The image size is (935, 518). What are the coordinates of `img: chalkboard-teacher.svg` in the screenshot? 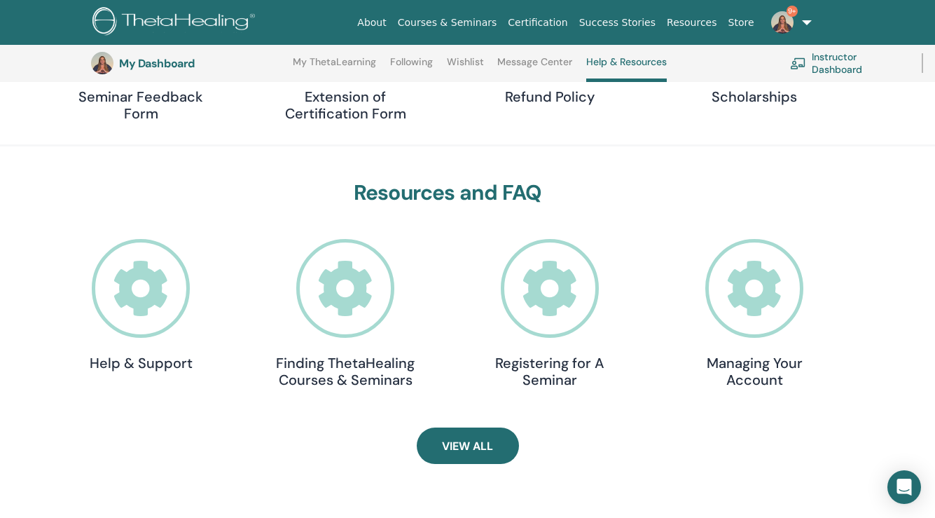 It's located at (798, 63).